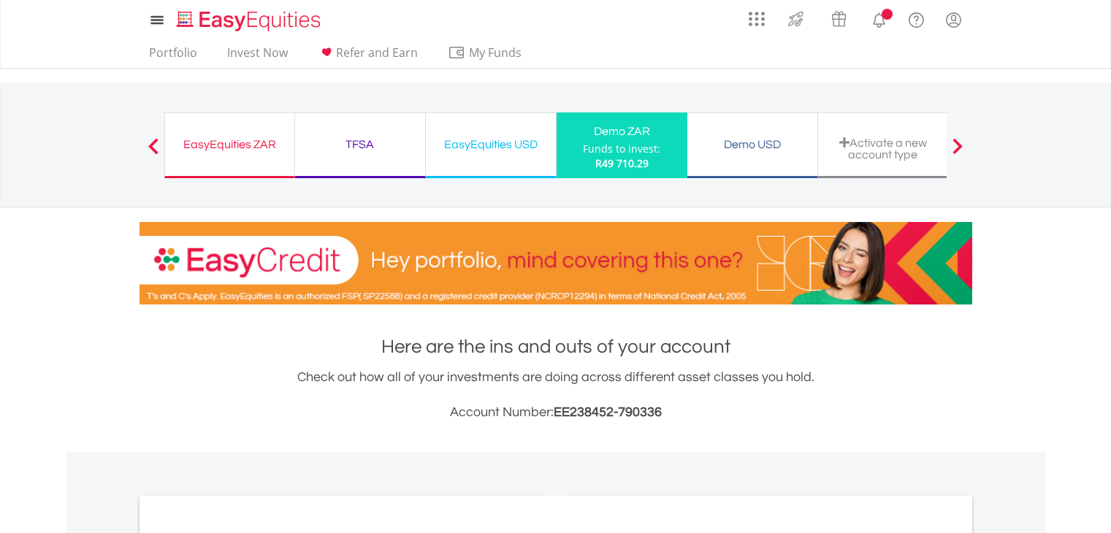 The height and width of the screenshot is (533, 1111). I want to click on img: thrive-v2.svg, so click(795, 19).